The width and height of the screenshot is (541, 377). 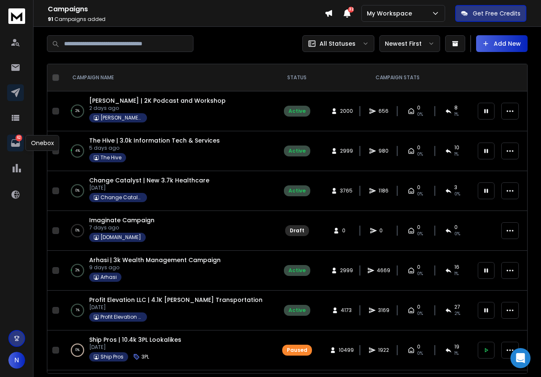 What do you see at coordinates (347, 111) in the screenshot?
I see `span: 2000` at bounding box center [347, 111].